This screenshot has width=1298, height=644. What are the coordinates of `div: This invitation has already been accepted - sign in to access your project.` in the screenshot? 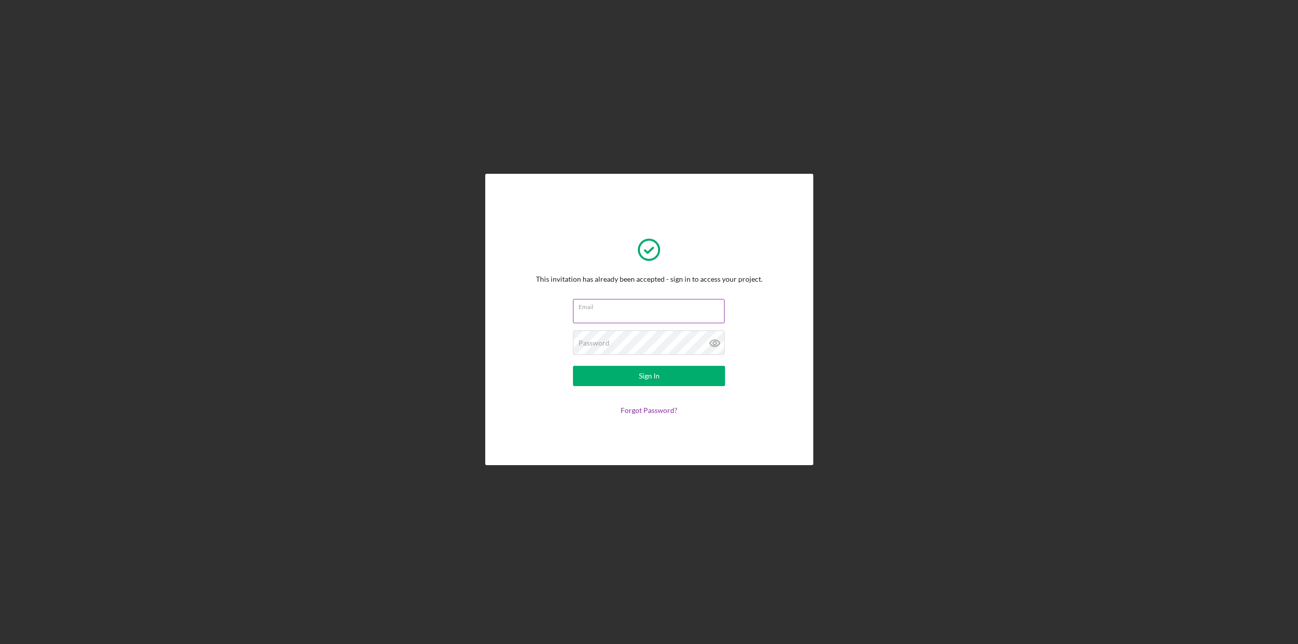 It's located at (649, 279).